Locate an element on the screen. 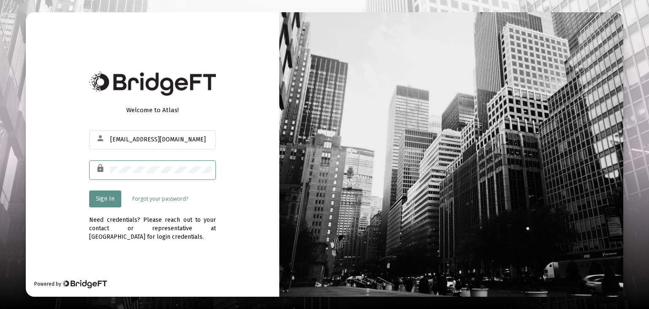 The height and width of the screenshot is (309, 649). div: Welcome to Atlas! is located at coordinates (153, 110).